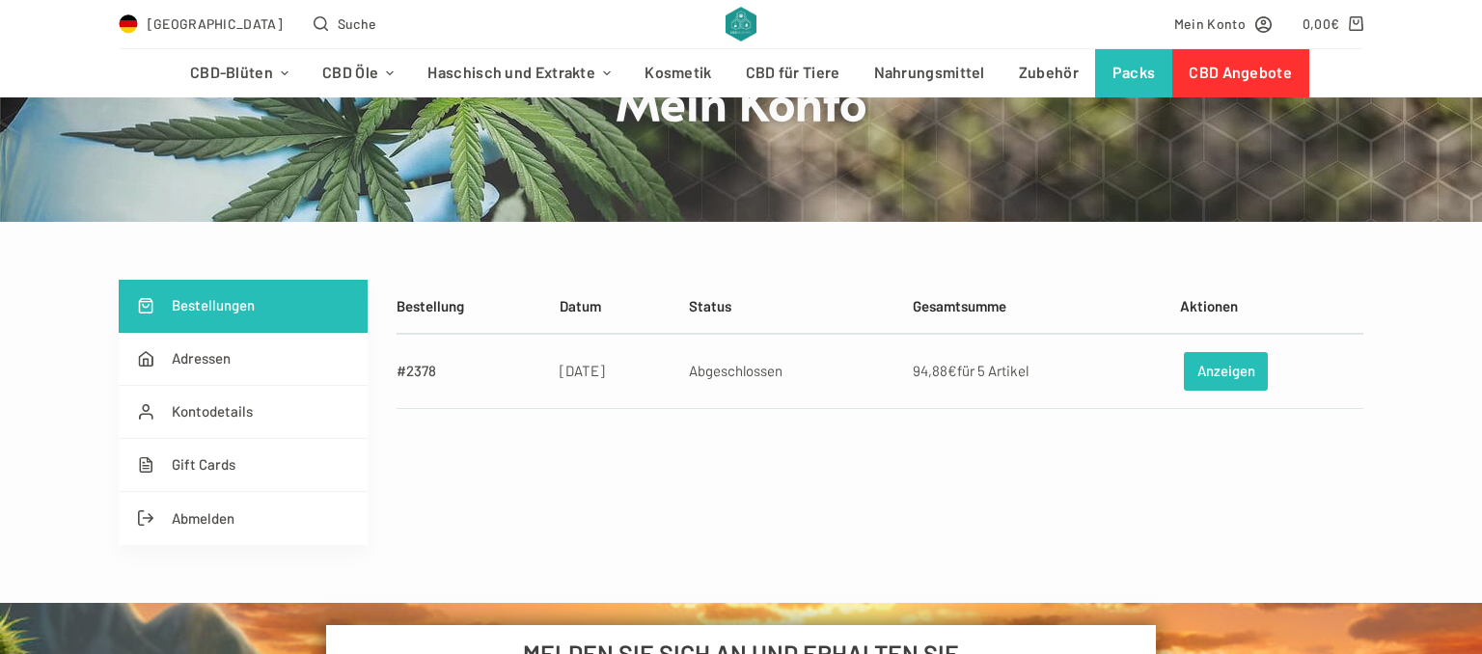  What do you see at coordinates (243, 306) in the screenshot?
I see `a: Bestellungen` at bounding box center [243, 306].